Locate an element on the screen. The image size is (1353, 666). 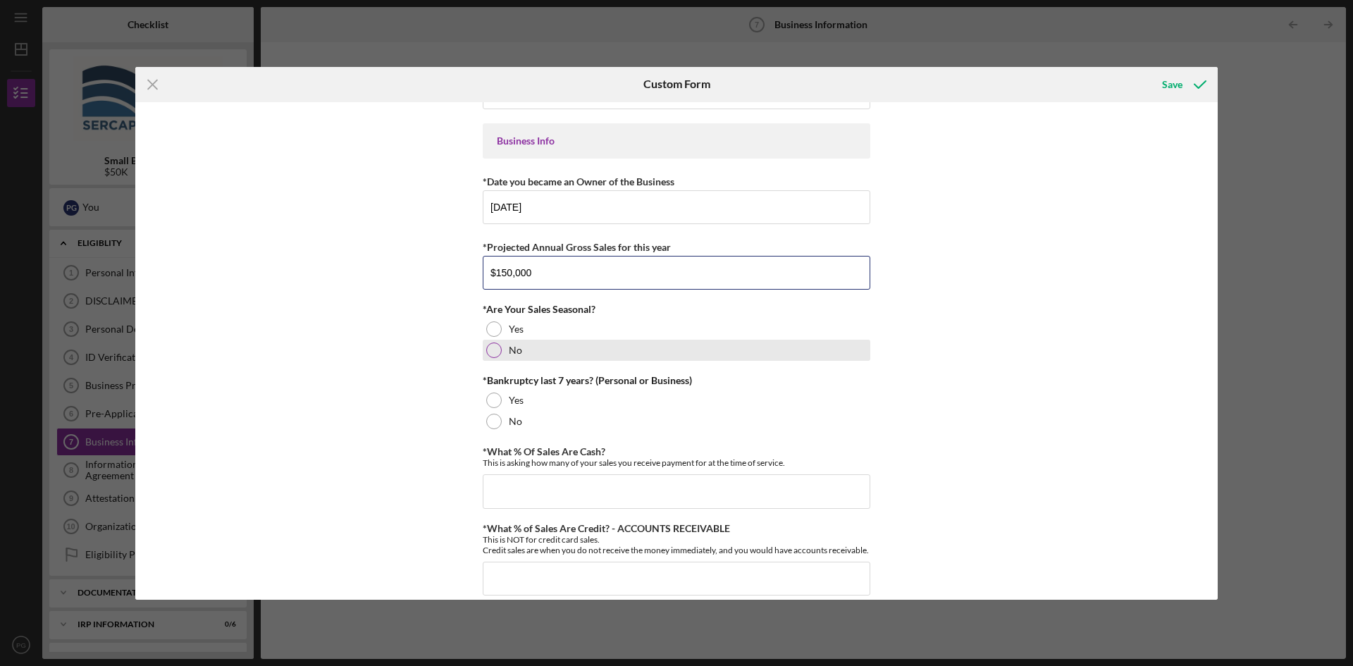
div: This is NOT for credit card sales. Credit sales are when you do not receive the money immediately... is located at coordinates (676, 545).